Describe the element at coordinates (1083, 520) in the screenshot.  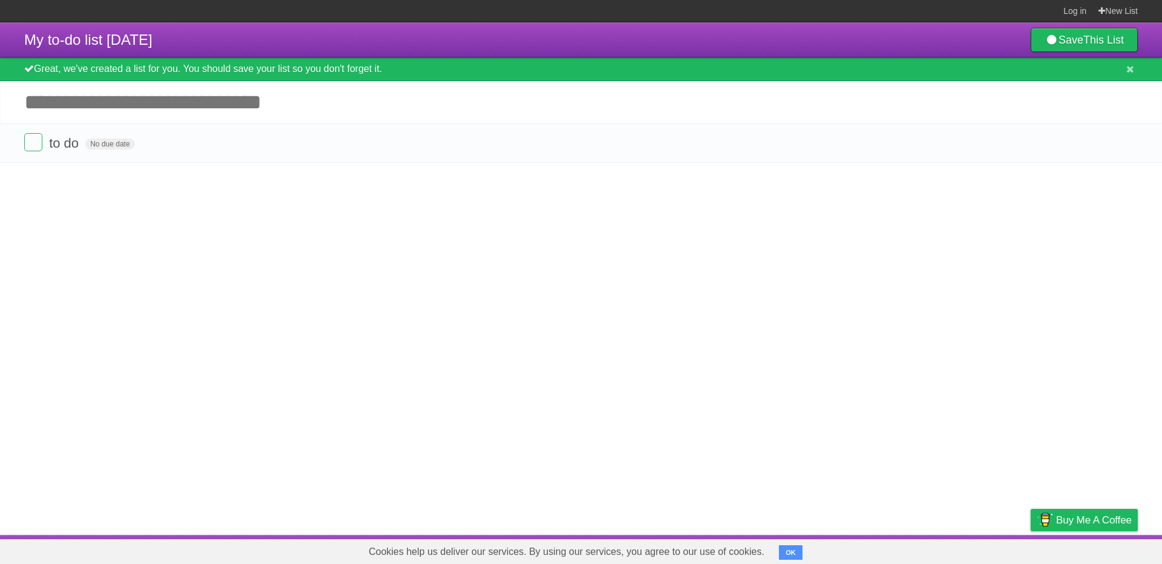
I see `a: Buy me a coffee` at that location.